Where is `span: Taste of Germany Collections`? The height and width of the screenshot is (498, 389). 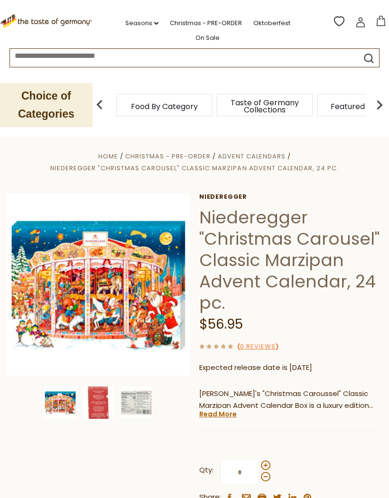
span: Taste of Germany Collections is located at coordinates (265, 106).